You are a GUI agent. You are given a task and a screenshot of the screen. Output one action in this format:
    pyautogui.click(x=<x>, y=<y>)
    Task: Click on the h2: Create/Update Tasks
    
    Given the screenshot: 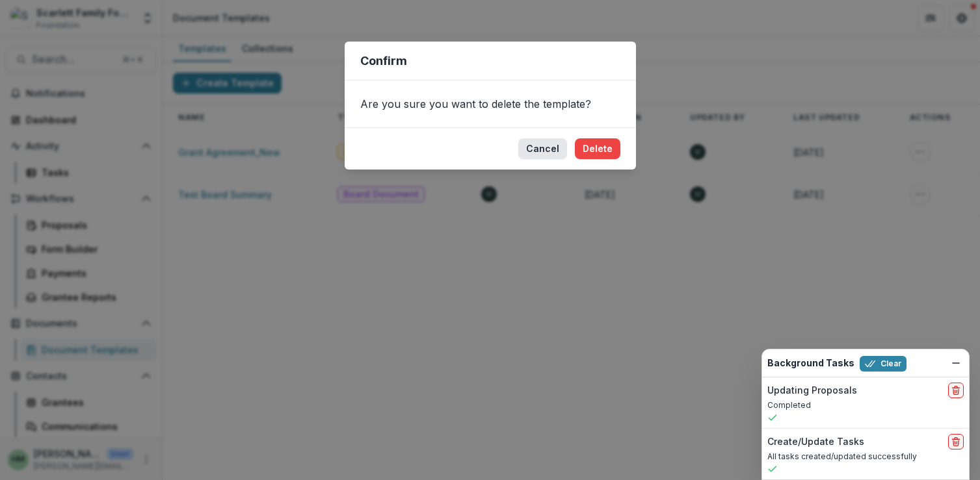 What is the action you would take?
    pyautogui.click(x=815, y=442)
    